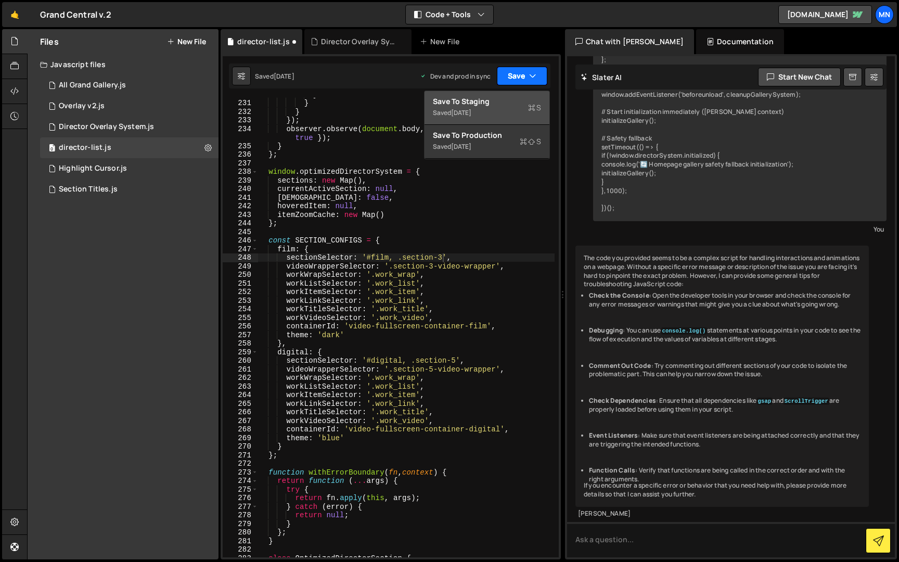 The image size is (899, 562). Describe the element at coordinates (240, 112) in the screenshot. I see `div: 232` at that location.